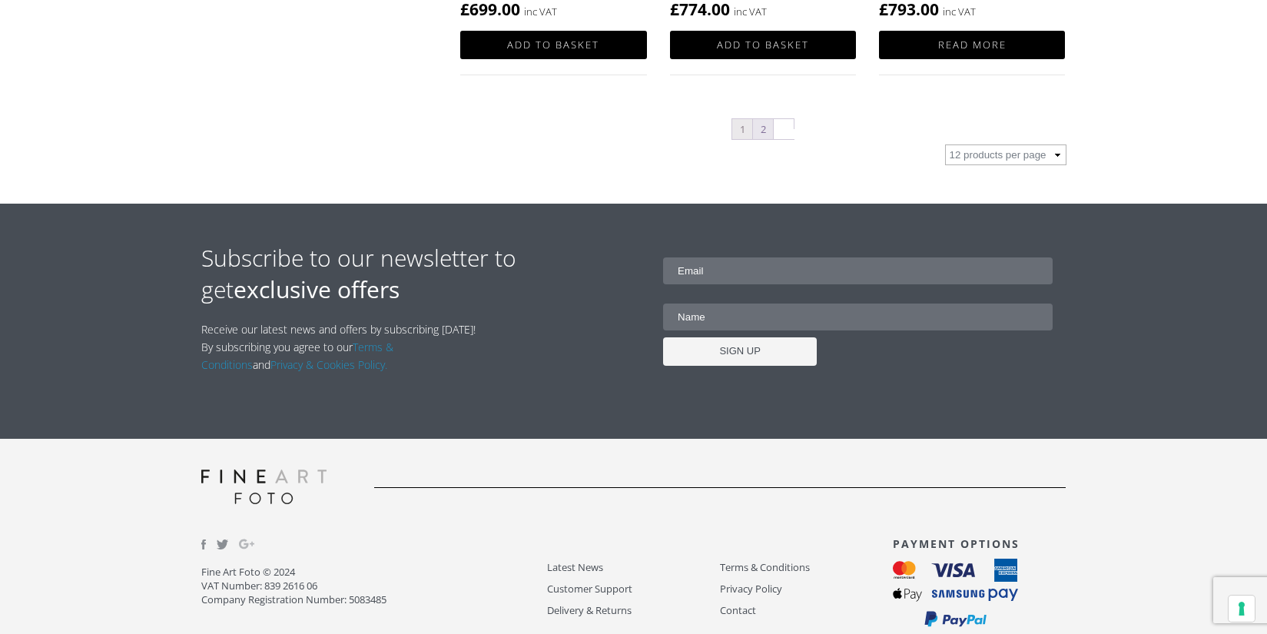 The height and width of the screenshot is (634, 1267). What do you see at coordinates (806, 567) in the screenshot?
I see `a: Terms & Conditions` at bounding box center [806, 567].